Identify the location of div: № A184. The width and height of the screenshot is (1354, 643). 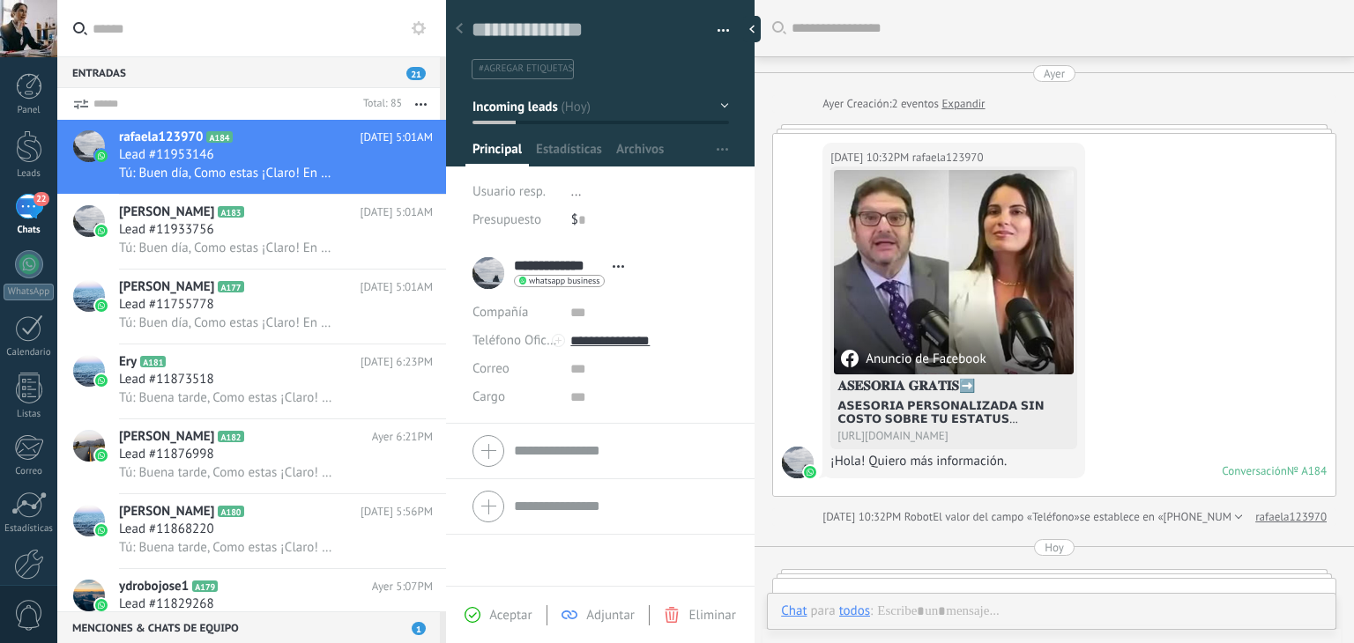
(1306, 471).